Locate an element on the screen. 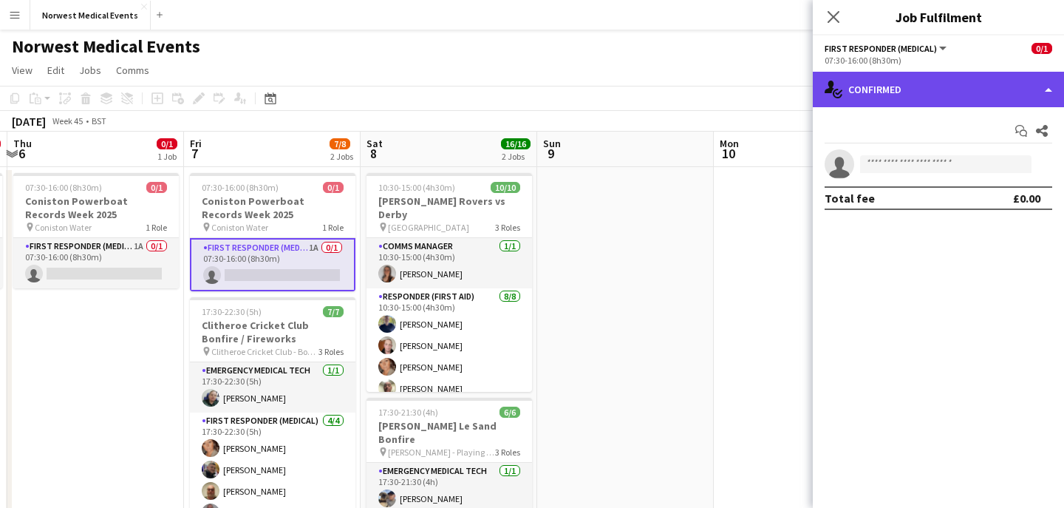  span: 7/8 is located at coordinates (340, 143).